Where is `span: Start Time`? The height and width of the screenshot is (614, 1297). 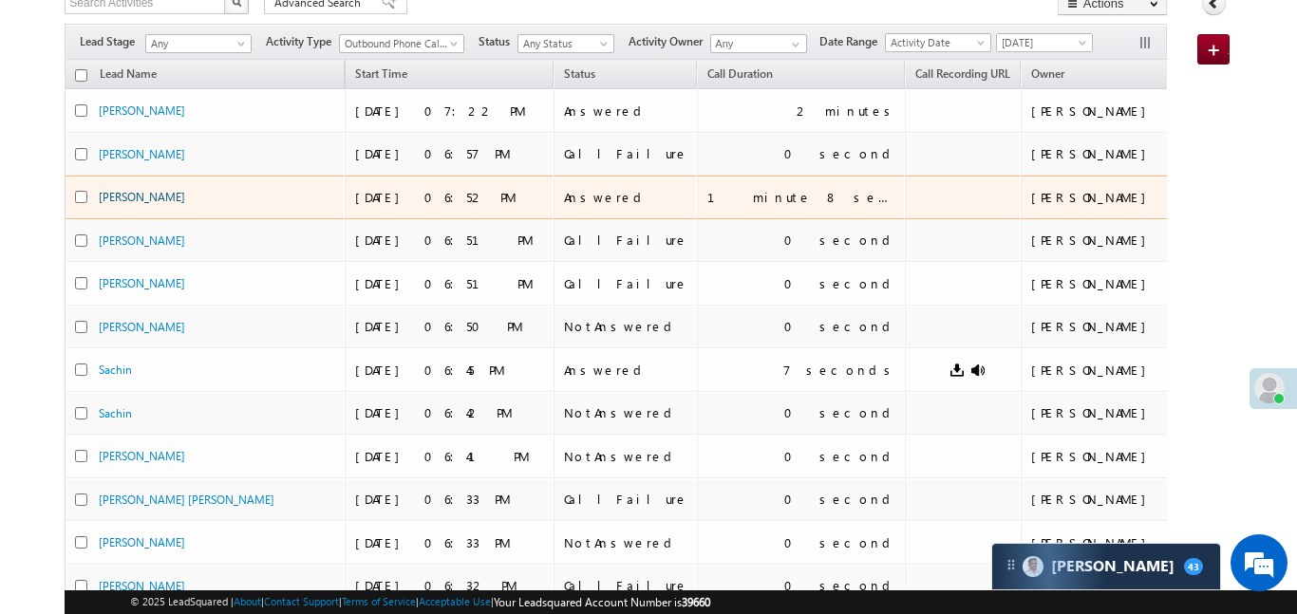
span: Start Time is located at coordinates (381, 73).